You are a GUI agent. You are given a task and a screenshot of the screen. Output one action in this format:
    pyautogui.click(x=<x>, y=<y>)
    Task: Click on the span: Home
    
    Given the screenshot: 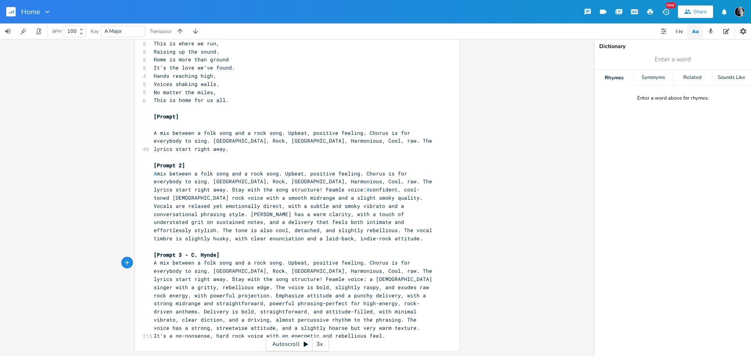 What is the action you would take?
    pyautogui.click(x=30, y=12)
    